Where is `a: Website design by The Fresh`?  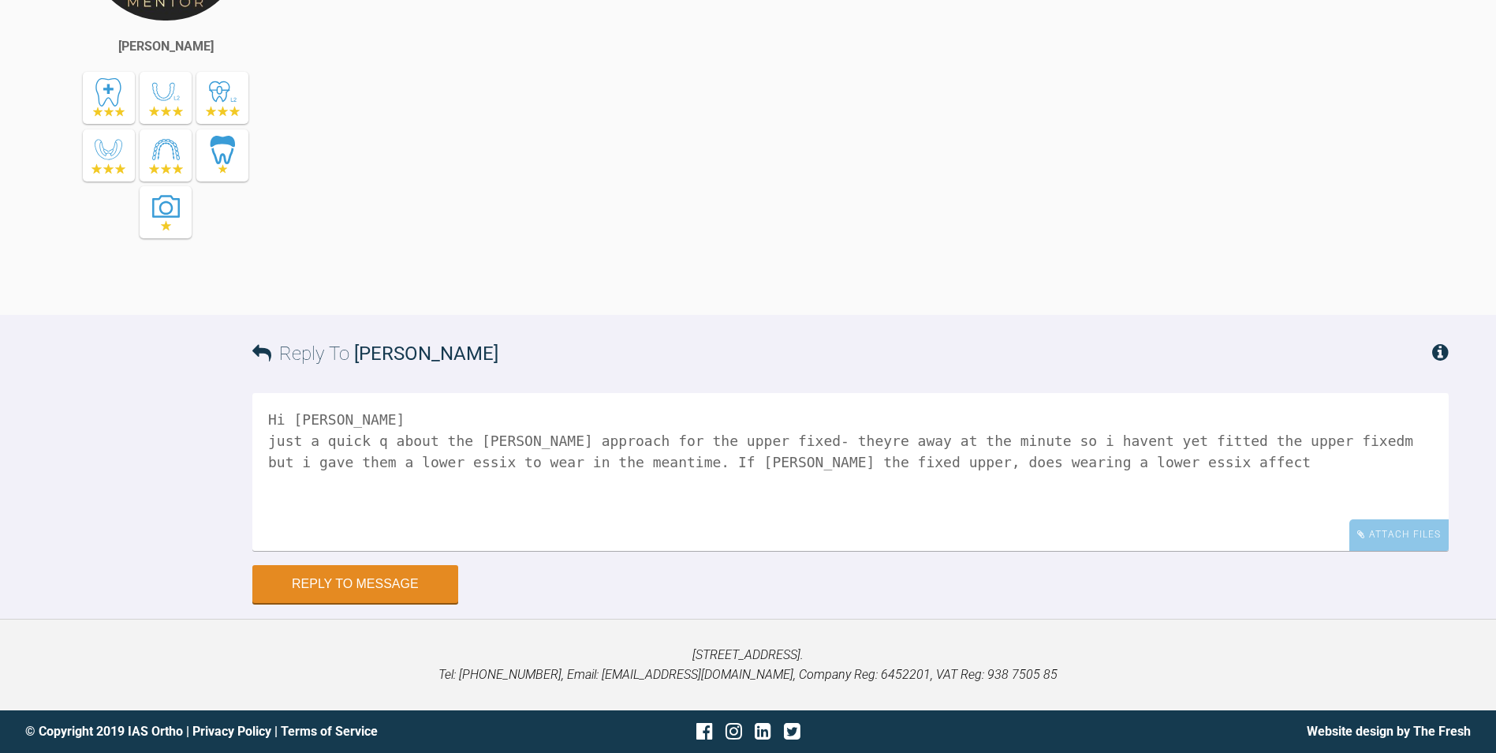
a: Website design by The Fresh is located at coordinates (1389, 730).